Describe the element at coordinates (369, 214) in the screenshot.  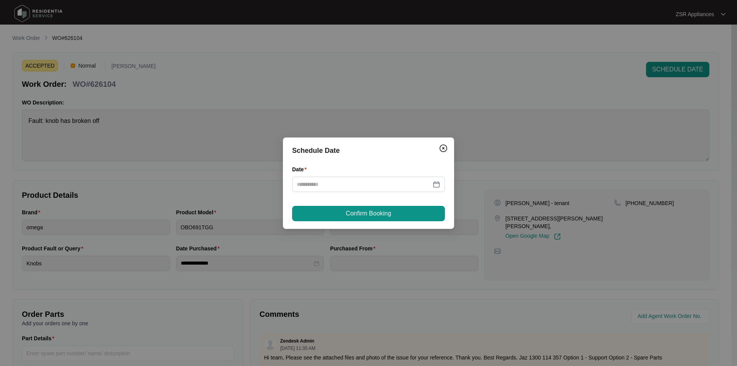
I see `span: Confirm Booking` at that location.